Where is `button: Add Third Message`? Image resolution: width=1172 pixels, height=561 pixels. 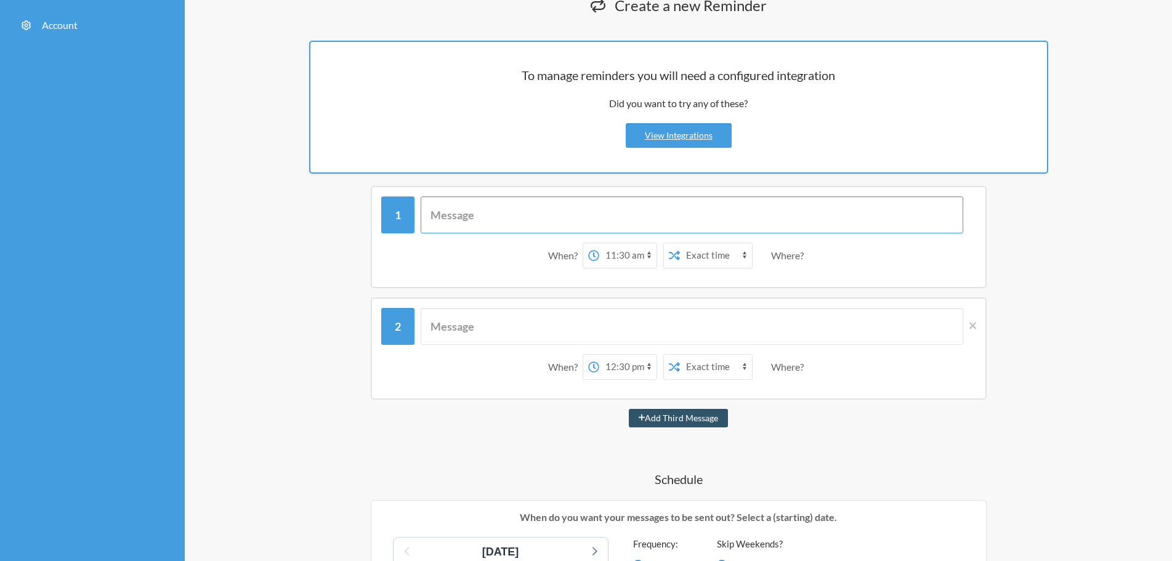
button: Add Third Message is located at coordinates (679, 418).